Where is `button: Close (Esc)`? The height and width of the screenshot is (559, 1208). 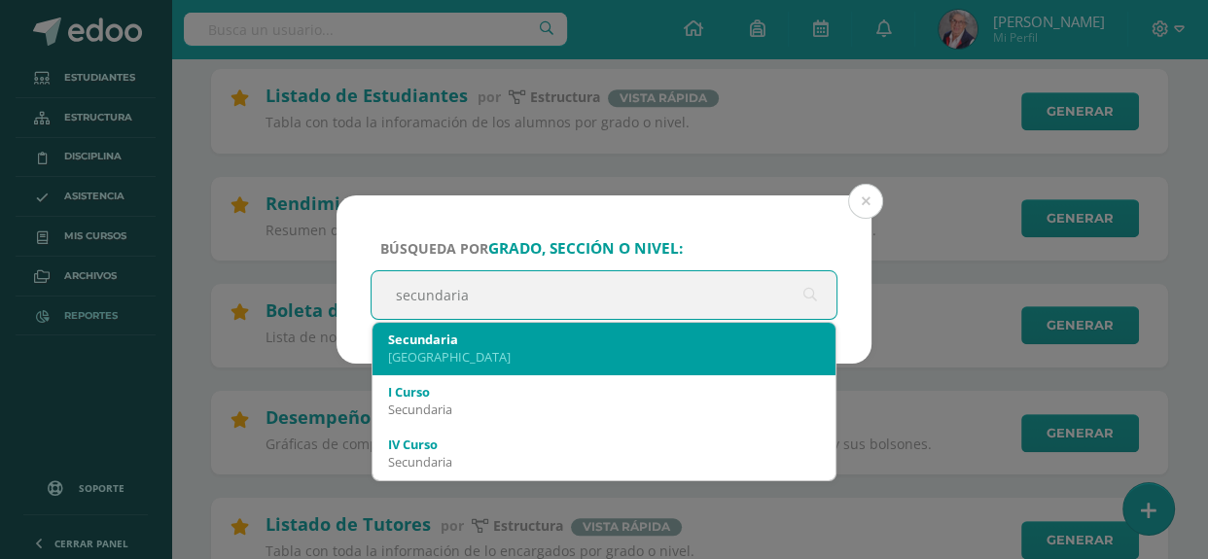
button: Close (Esc) is located at coordinates (866, 201).